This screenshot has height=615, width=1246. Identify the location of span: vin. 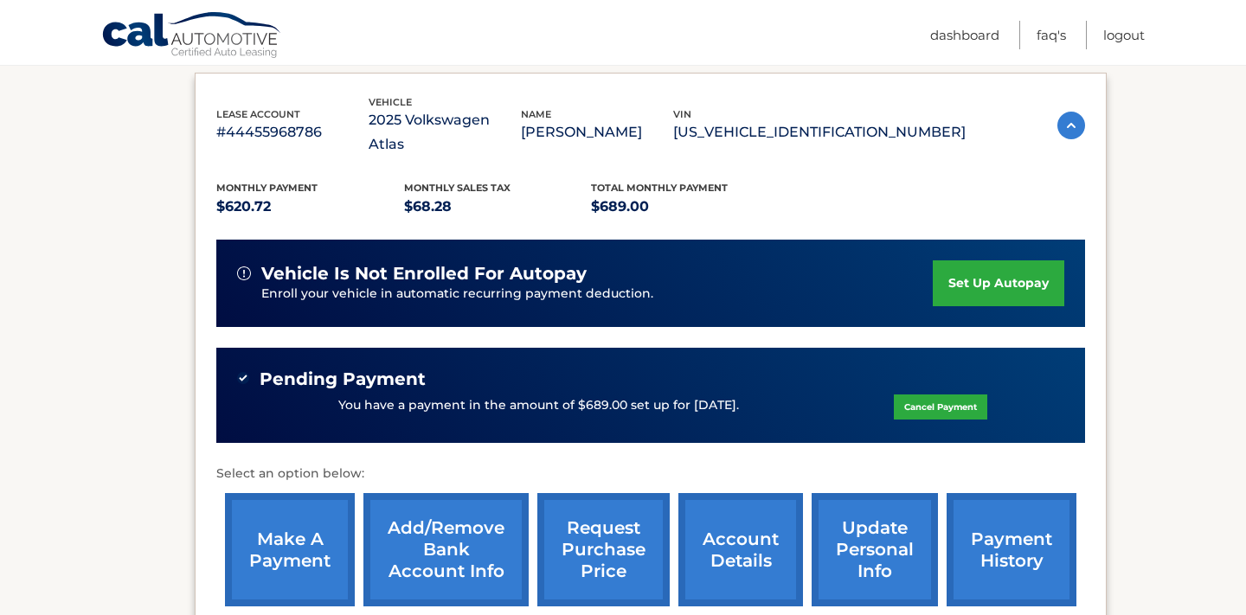
(682, 114).